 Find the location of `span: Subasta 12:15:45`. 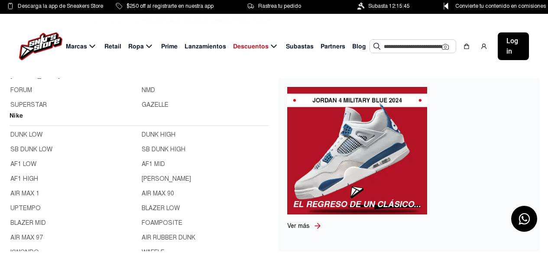

span: Subasta 12:15:45 is located at coordinates (389, 6).